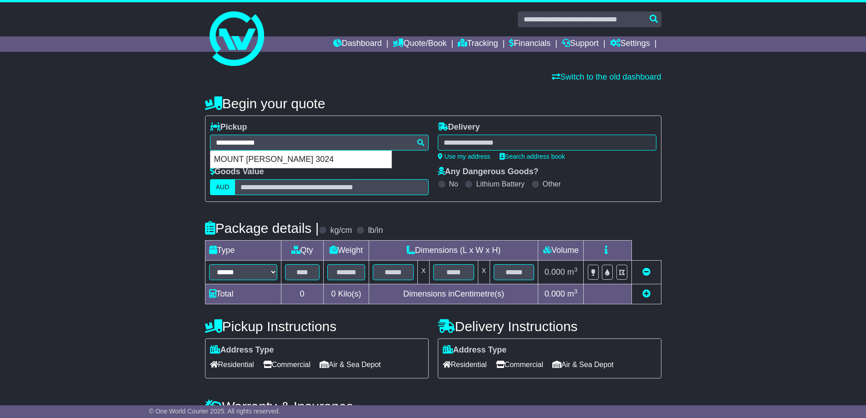 Image resolution: width=866 pixels, height=418 pixels. What do you see at coordinates (317, 326) in the screenshot?
I see `h4: Pickup Instructions` at bounding box center [317, 326].